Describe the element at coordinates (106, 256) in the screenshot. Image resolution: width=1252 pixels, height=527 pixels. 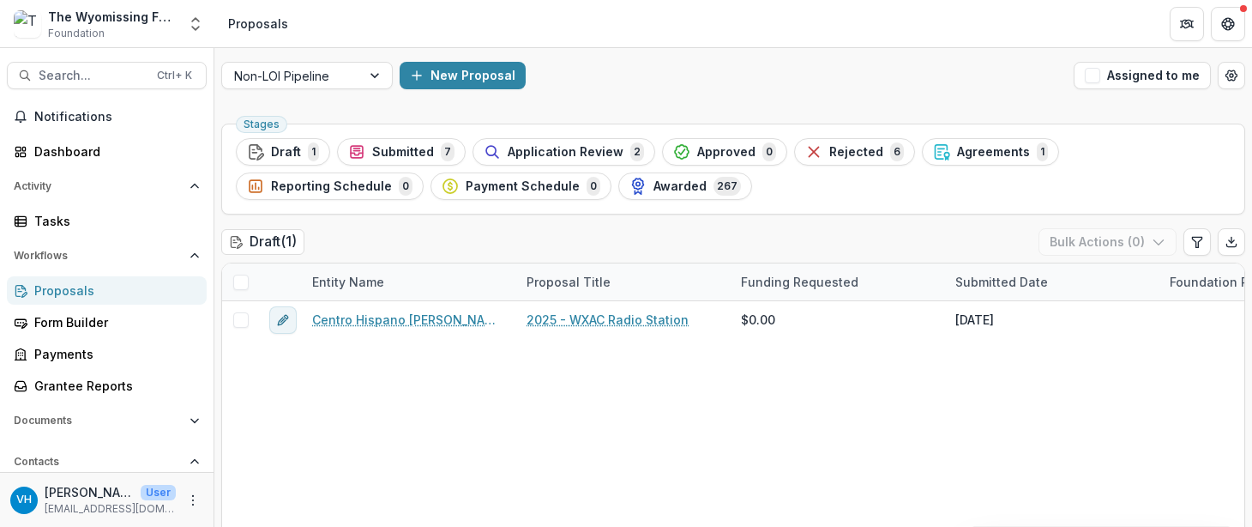
I see `button: Open Workflows` at that location.